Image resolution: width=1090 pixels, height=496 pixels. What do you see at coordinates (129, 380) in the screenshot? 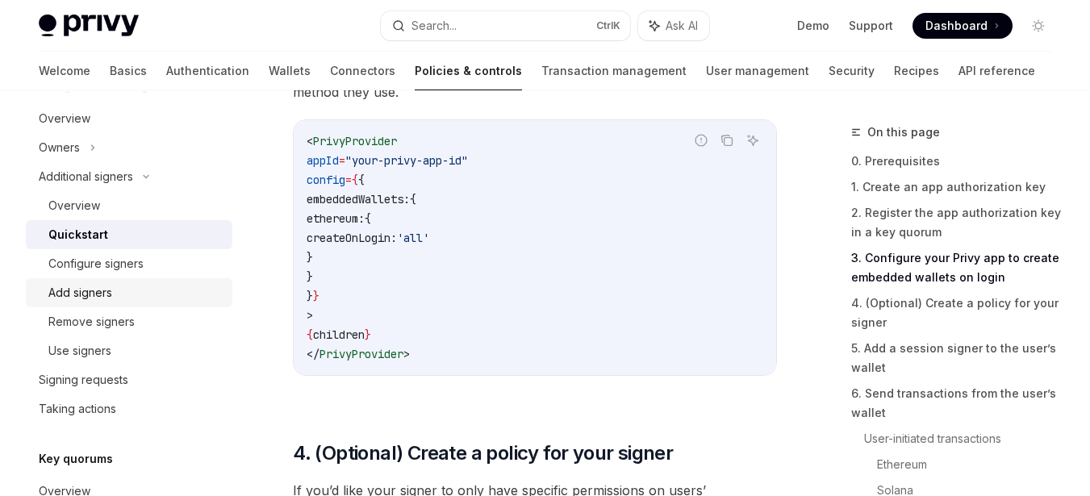
I see `a: Signing requests` at bounding box center [129, 380].